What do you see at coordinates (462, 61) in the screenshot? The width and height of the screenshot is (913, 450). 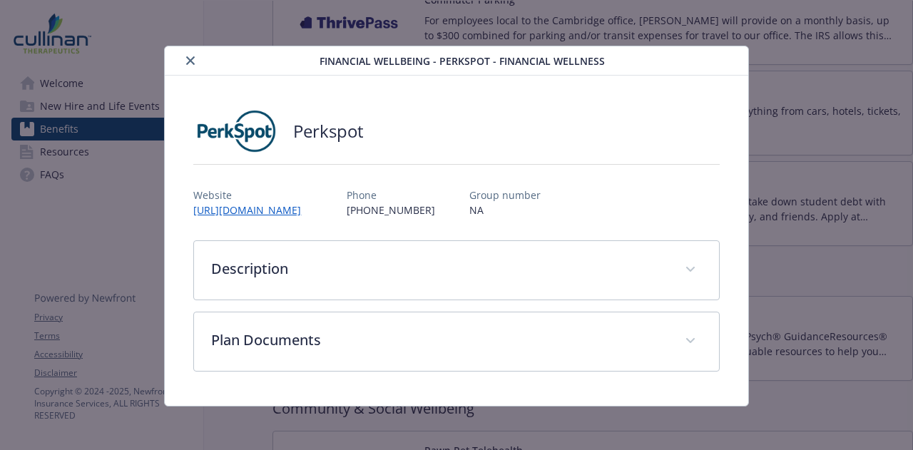 I see `span: Financial Wellbeing - Perkspot - Financial Wellness` at bounding box center [462, 61].